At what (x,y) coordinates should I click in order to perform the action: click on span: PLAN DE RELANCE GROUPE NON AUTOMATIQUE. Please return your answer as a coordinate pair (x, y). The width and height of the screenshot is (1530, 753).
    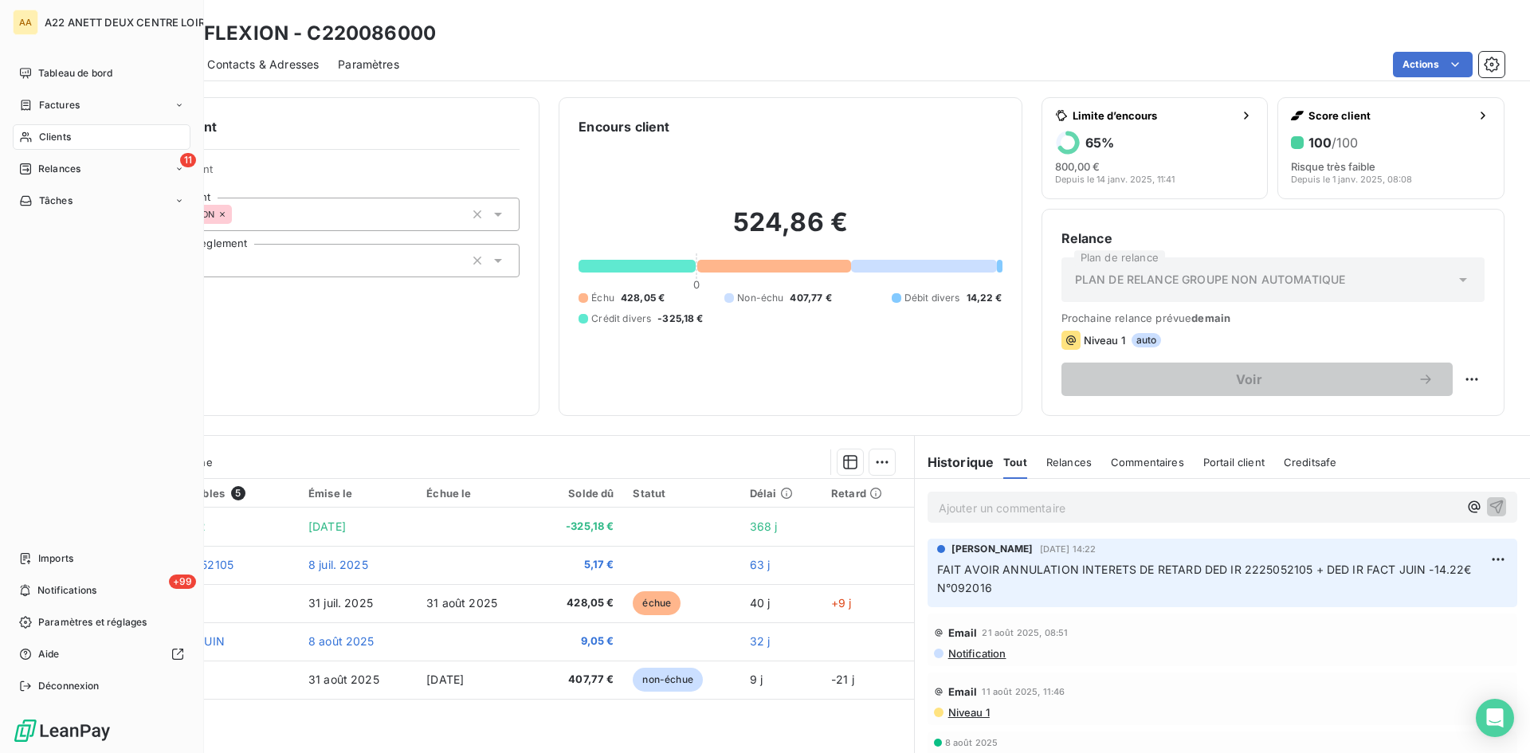
    Looking at the image, I should click on (1211, 280).